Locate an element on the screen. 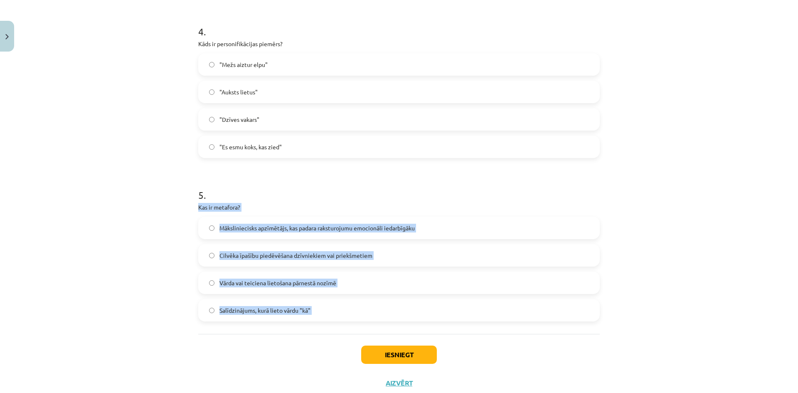 This screenshot has height=393, width=798. span: Cilvēka īpašību piedēvēšana dzīvniekiem vai priekšmetiem is located at coordinates (296, 255).